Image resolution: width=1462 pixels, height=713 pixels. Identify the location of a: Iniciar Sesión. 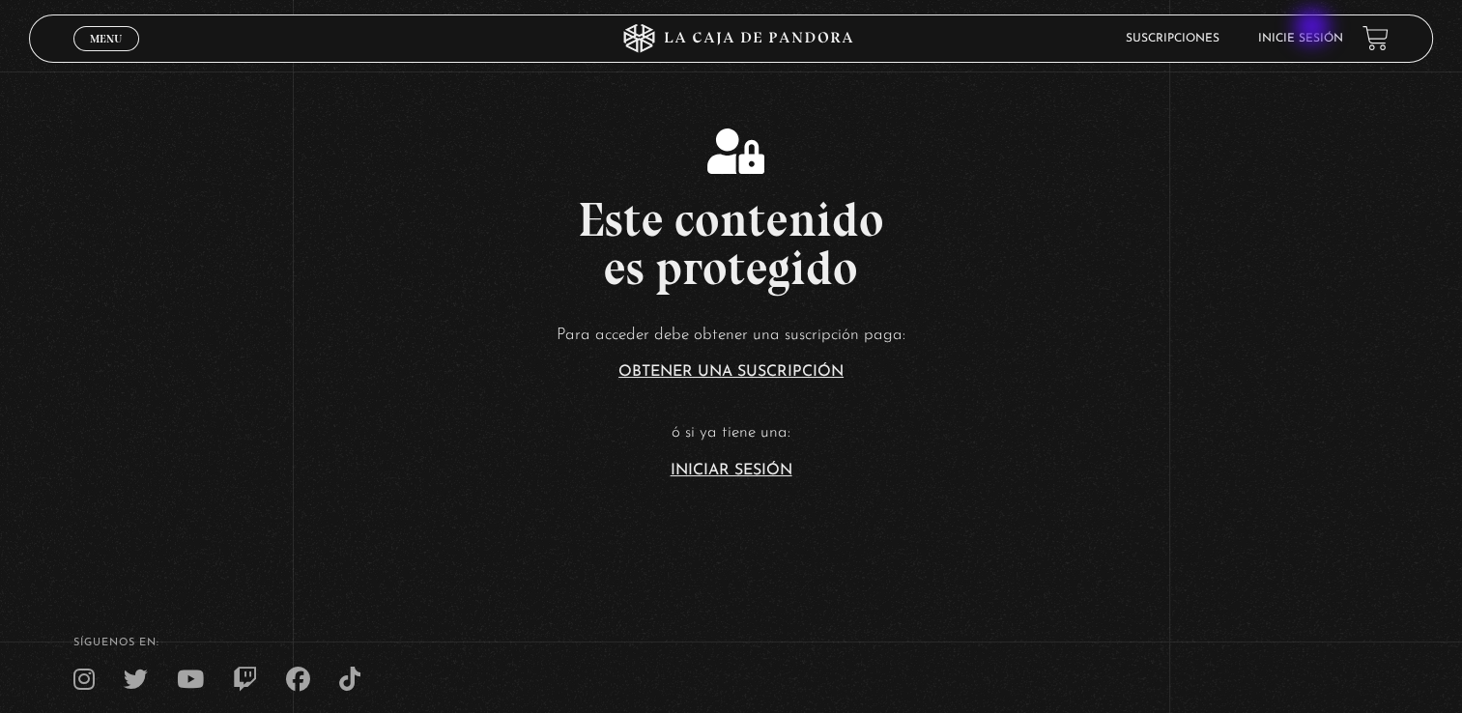
(732, 471).